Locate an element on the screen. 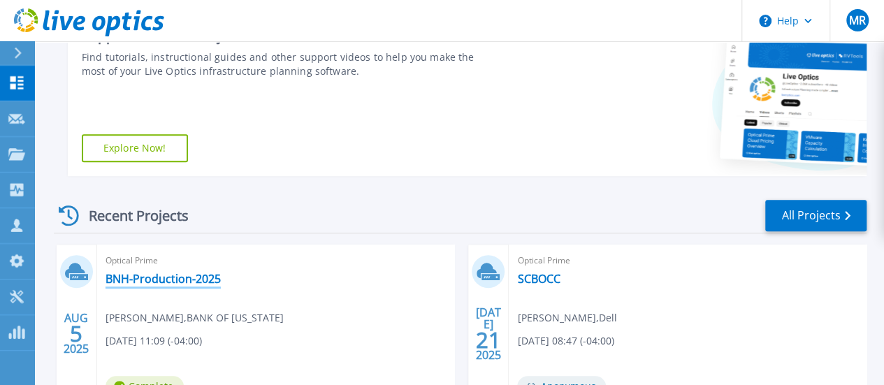 Image resolution: width=884 pixels, height=385 pixels. div: AUG 2025 is located at coordinates (76, 333).